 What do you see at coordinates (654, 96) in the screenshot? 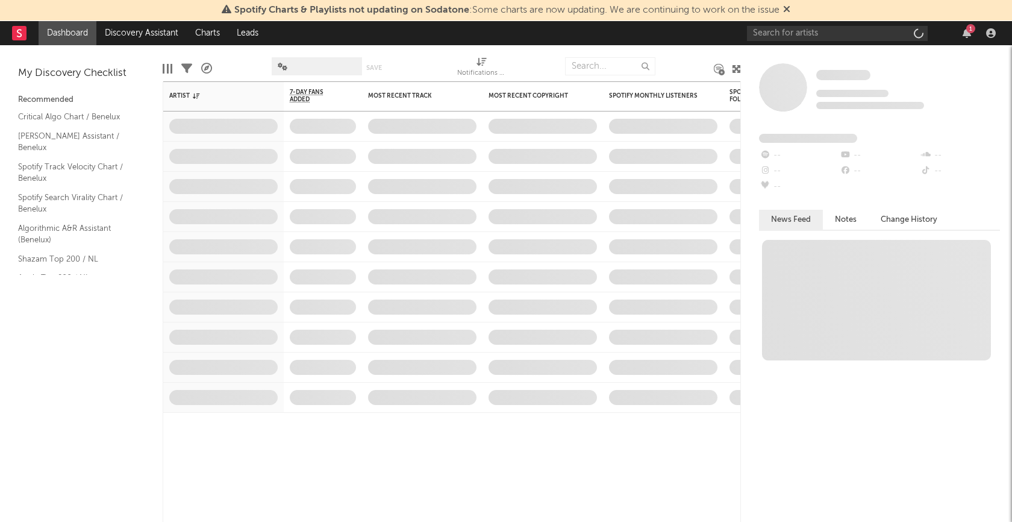
I see `div: Spotify Monthly Listeners` at bounding box center [654, 96].